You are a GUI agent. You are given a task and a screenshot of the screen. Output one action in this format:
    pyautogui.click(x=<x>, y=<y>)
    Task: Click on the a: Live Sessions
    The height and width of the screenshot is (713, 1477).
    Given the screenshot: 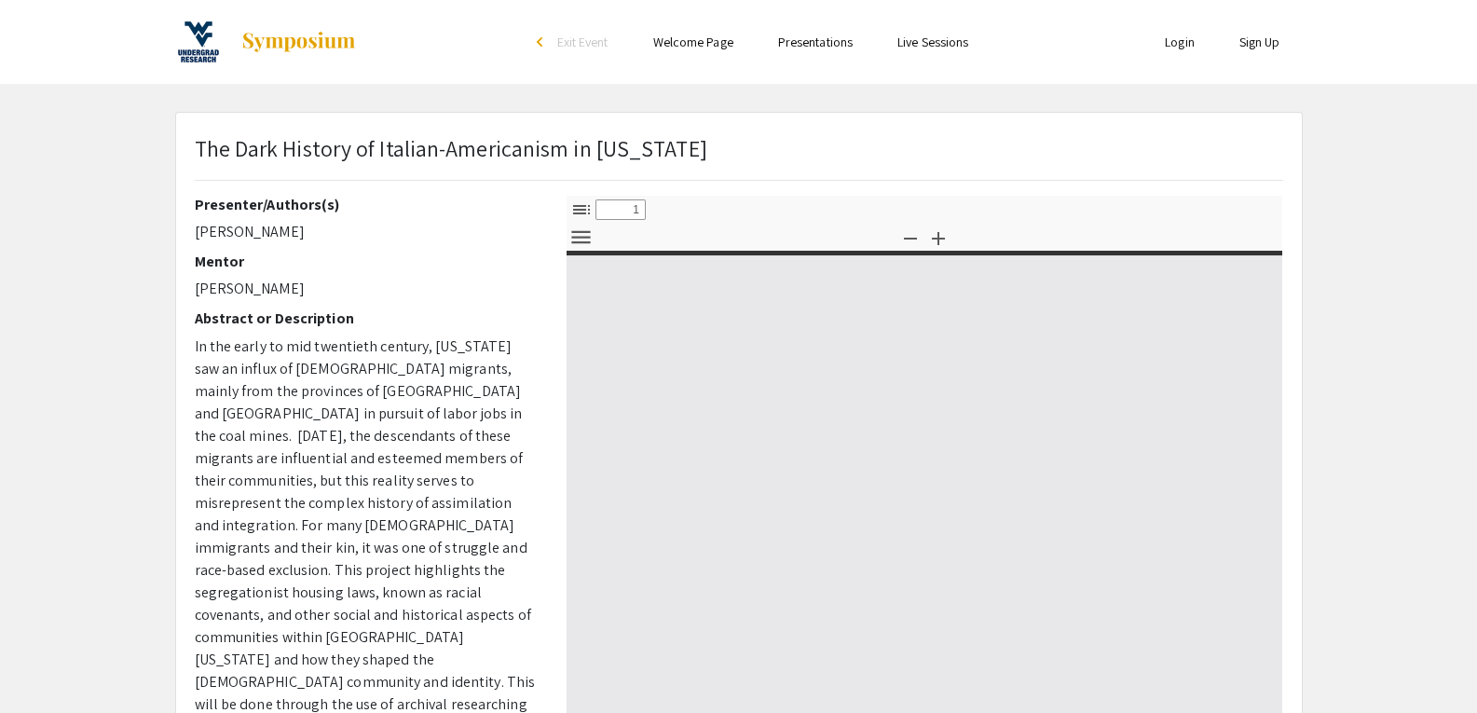 What is the action you would take?
    pyautogui.click(x=933, y=42)
    